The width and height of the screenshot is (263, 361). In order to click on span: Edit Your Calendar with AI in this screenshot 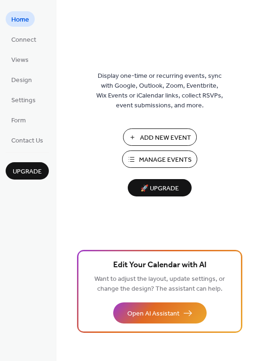, I will do `click(160, 266)`.